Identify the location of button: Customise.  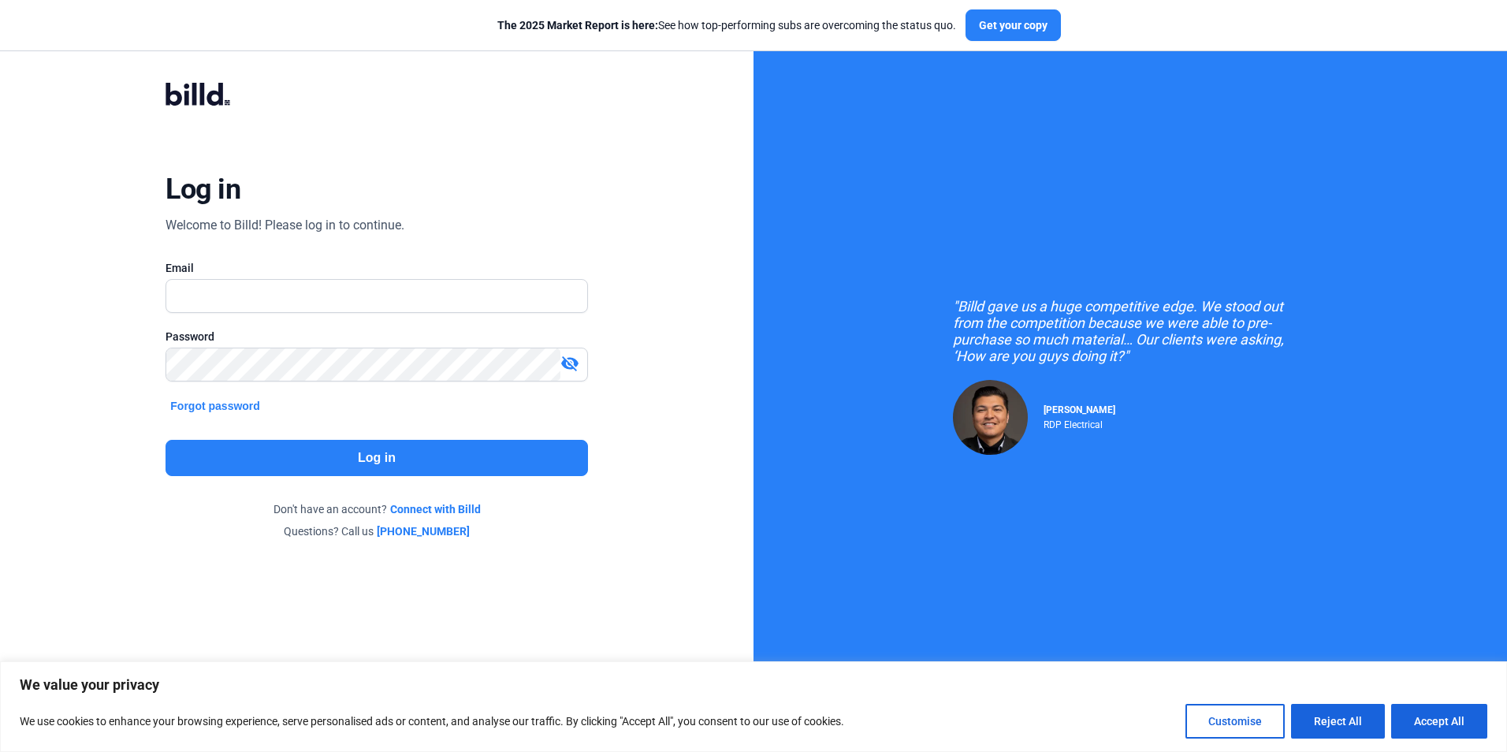
(1235, 721).